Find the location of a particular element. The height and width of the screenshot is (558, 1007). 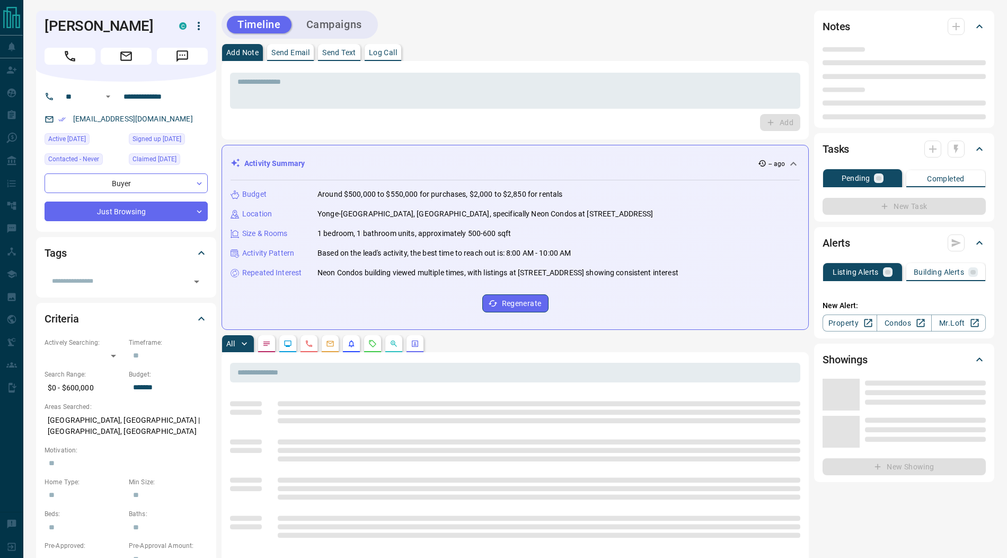

div: Activity Summary-- ago is located at coordinates (515, 163).